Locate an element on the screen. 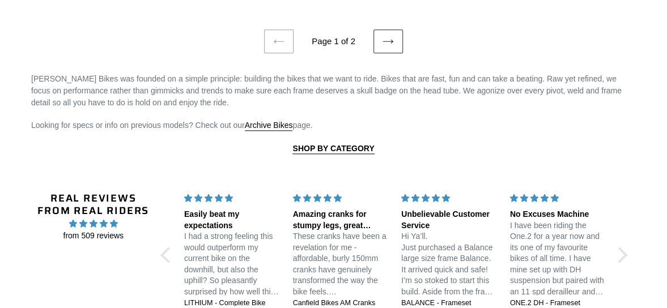 This screenshot has width=667, height=308. p: These cranks have been a revelation for me - affordable, burly 150mm cranks have genuinely transf... is located at coordinates (341, 265).